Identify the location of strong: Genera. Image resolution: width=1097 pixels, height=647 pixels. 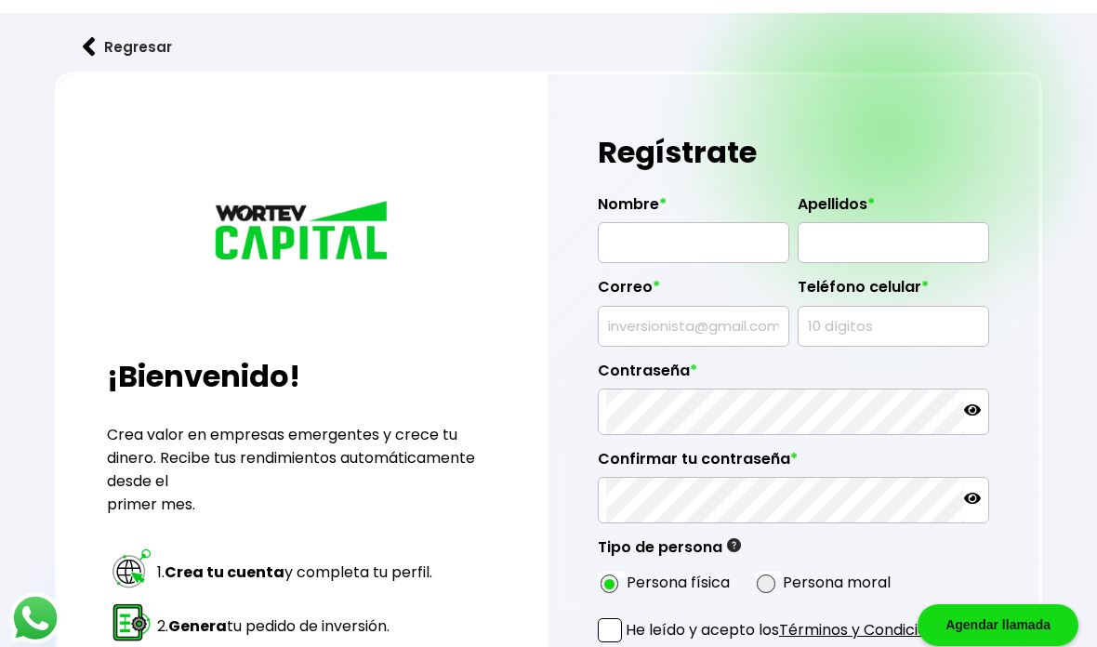
(197, 613).